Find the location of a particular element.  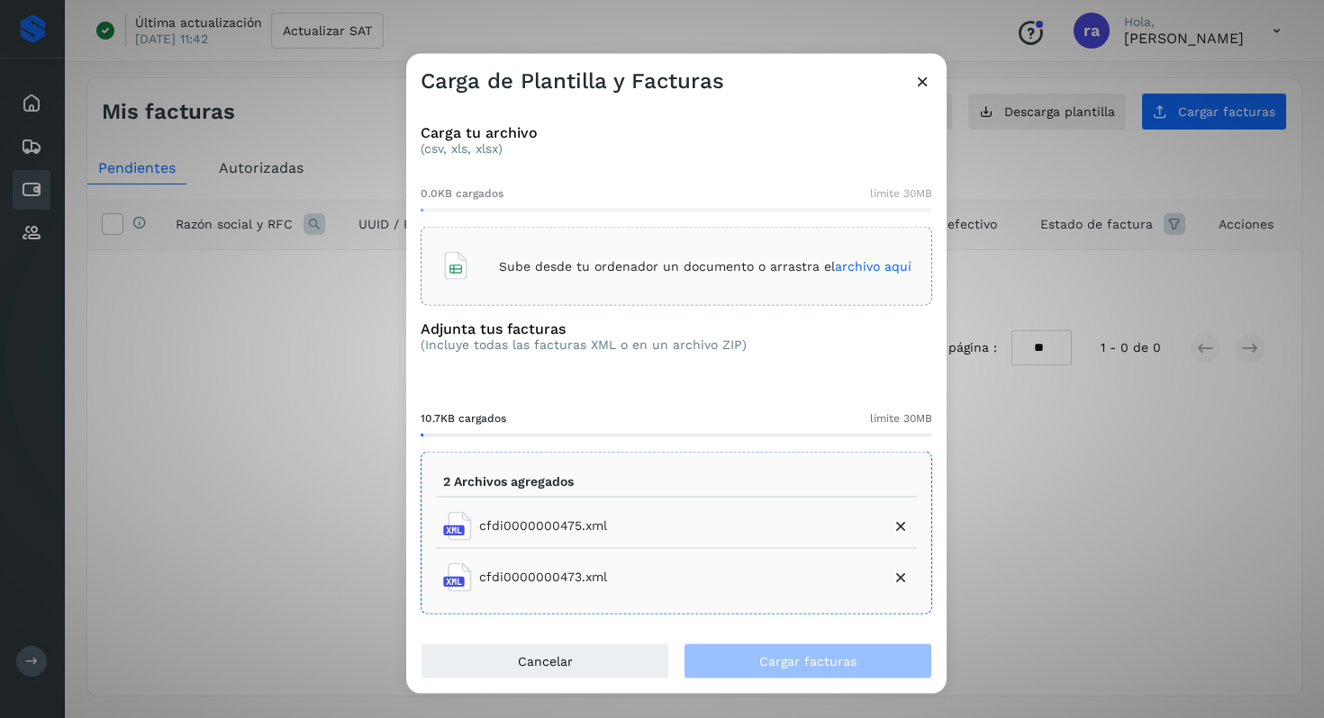

h3: Carga de Plantilla y Facturas is located at coordinates (572, 81).